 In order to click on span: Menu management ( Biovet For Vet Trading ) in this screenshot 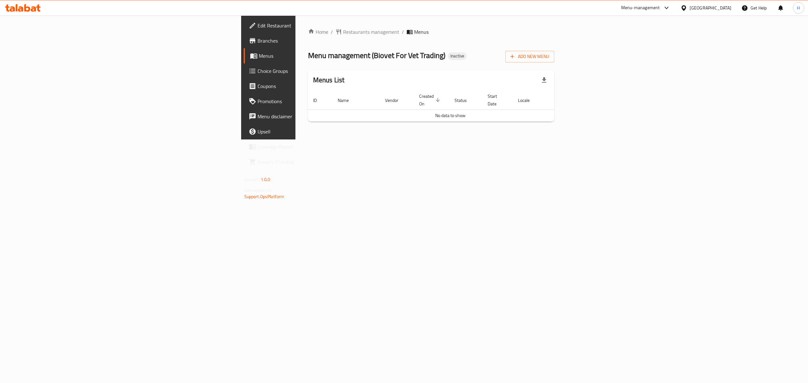, I will do `click(377, 55)`.